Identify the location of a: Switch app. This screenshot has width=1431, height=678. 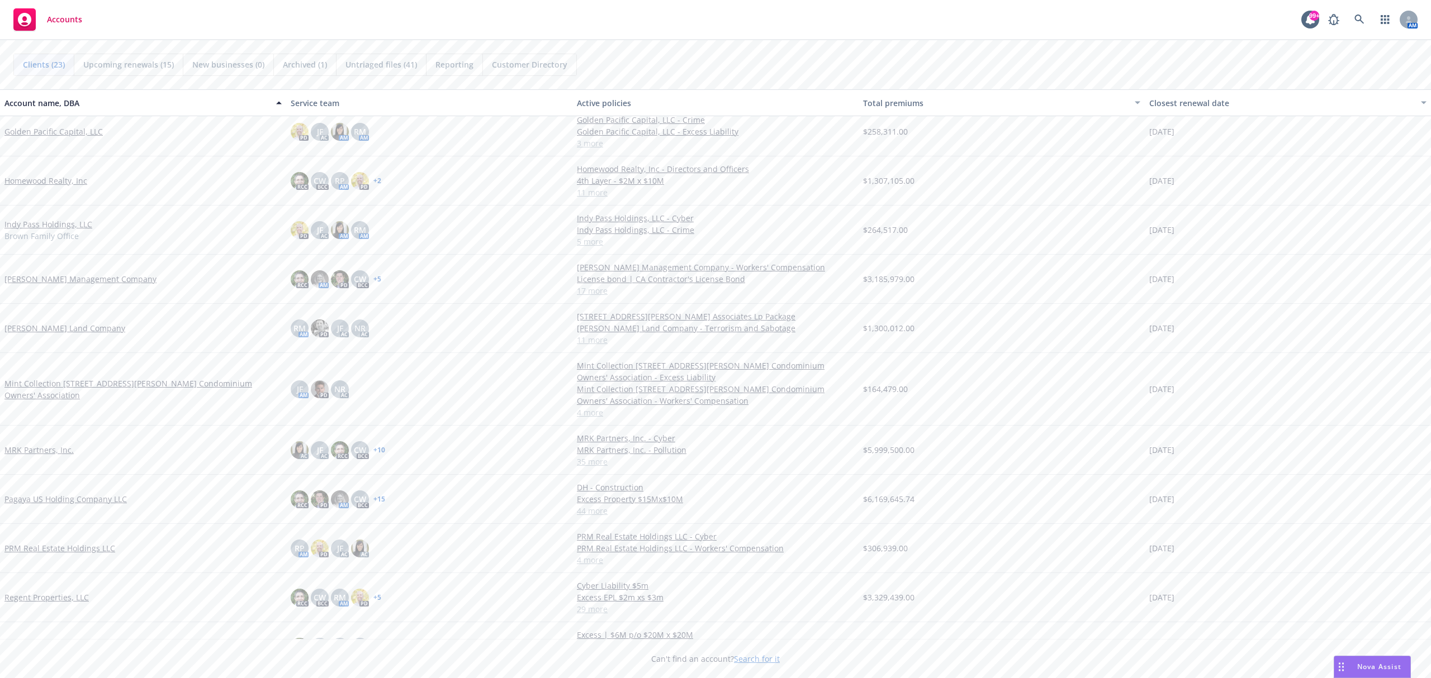
(1385, 20).